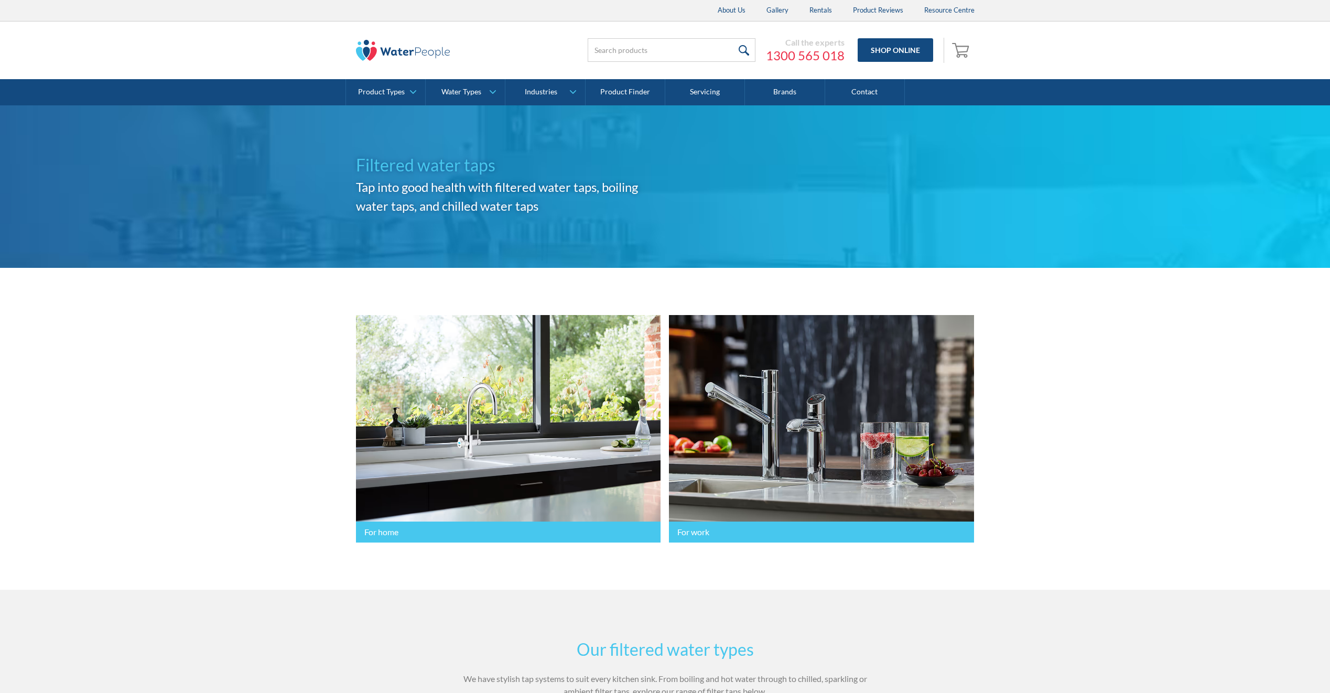  What do you see at coordinates (385, 92) in the screenshot?
I see `a: Product Types` at bounding box center [385, 92].